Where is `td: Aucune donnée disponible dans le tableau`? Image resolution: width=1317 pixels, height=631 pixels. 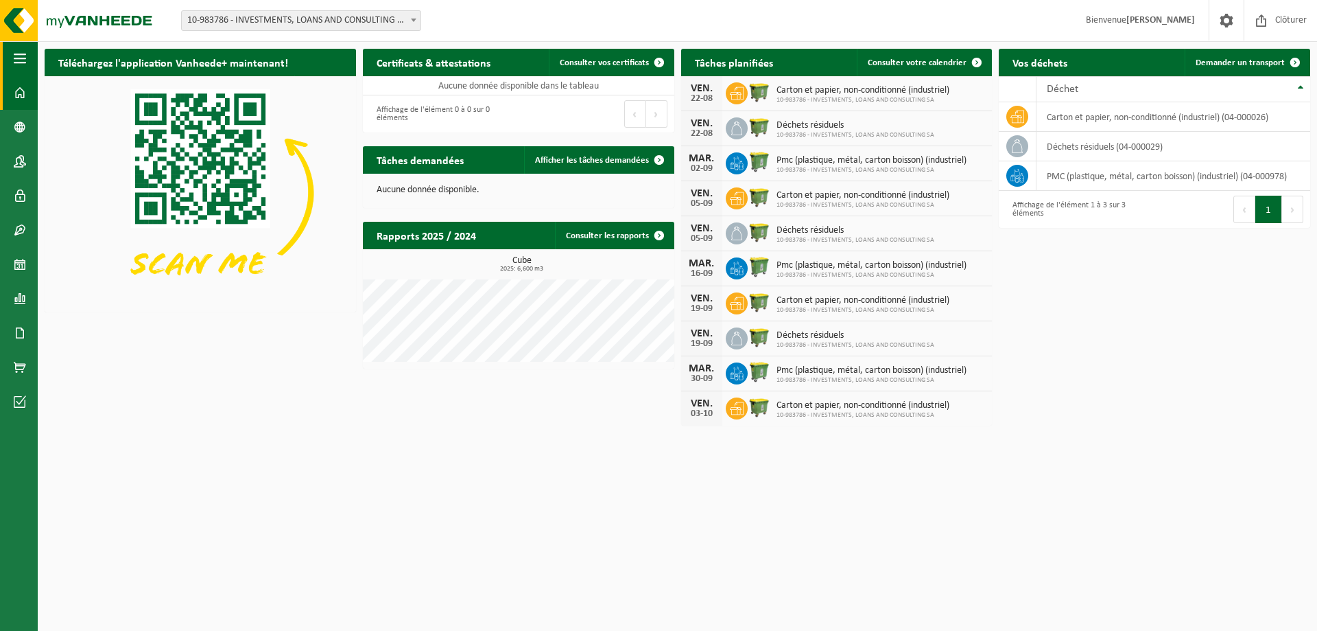 td: Aucune donnée disponible dans le tableau is located at coordinates (519, 86).